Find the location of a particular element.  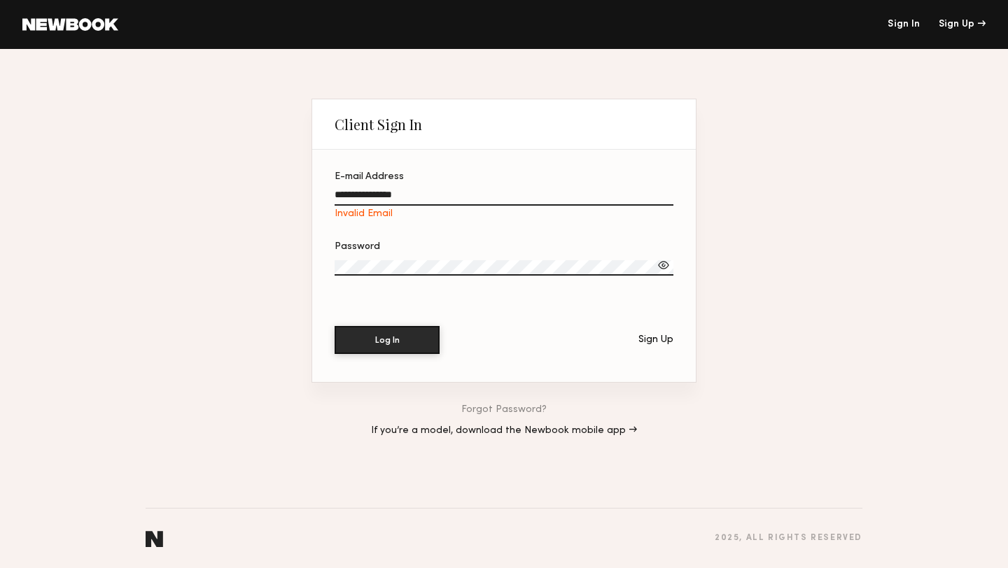

div: Invalid Email is located at coordinates (504, 214).